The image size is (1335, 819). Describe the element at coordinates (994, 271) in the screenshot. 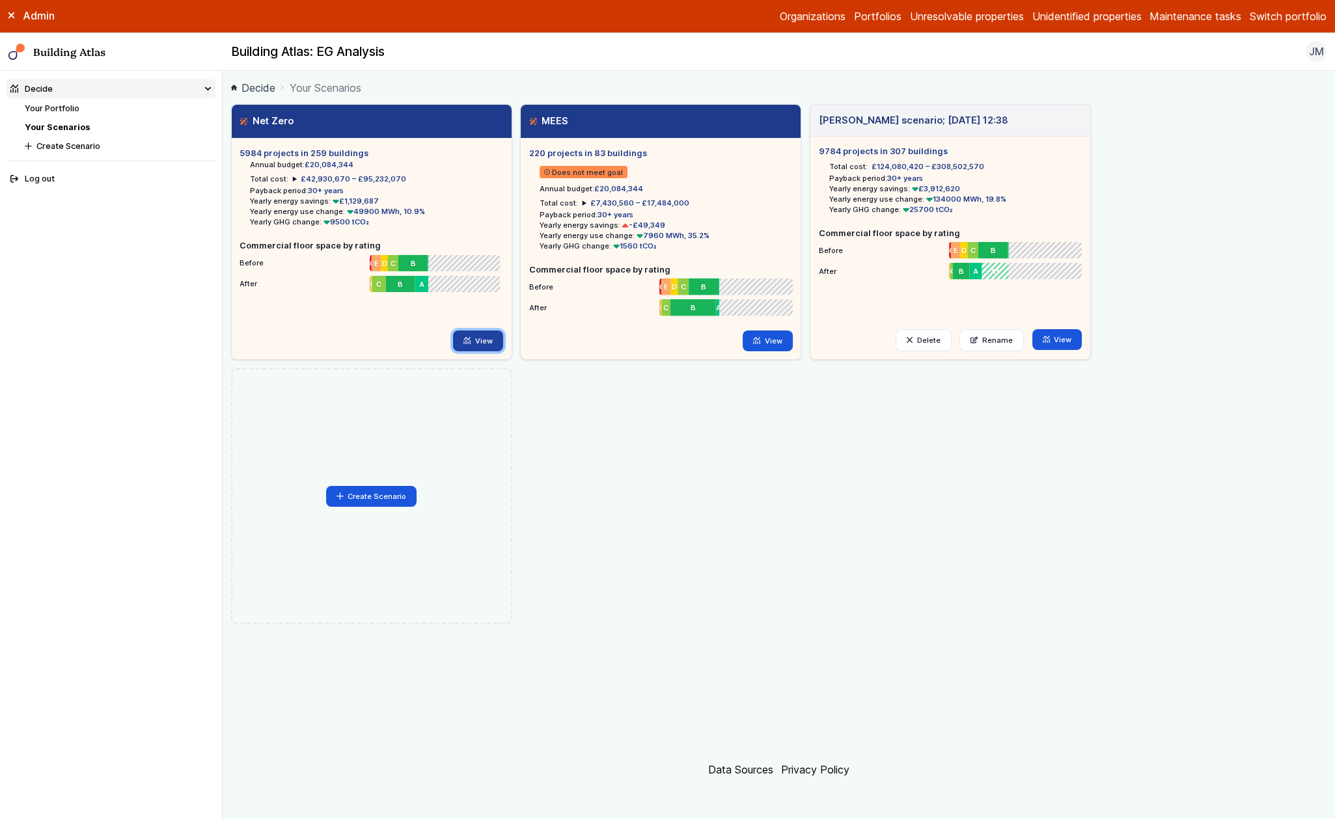

I see `span: A+` at that location.